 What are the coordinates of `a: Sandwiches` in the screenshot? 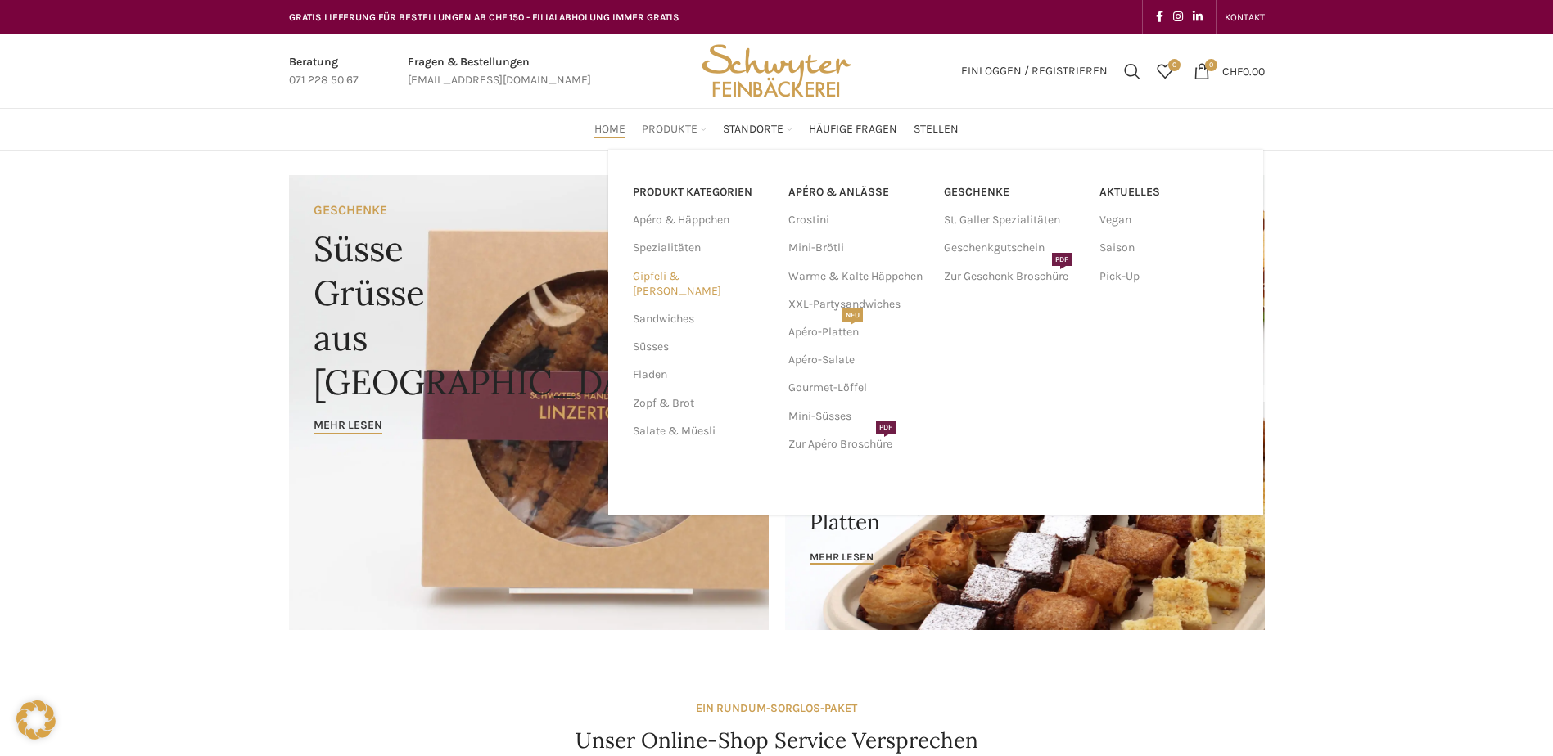 It's located at (701, 319).